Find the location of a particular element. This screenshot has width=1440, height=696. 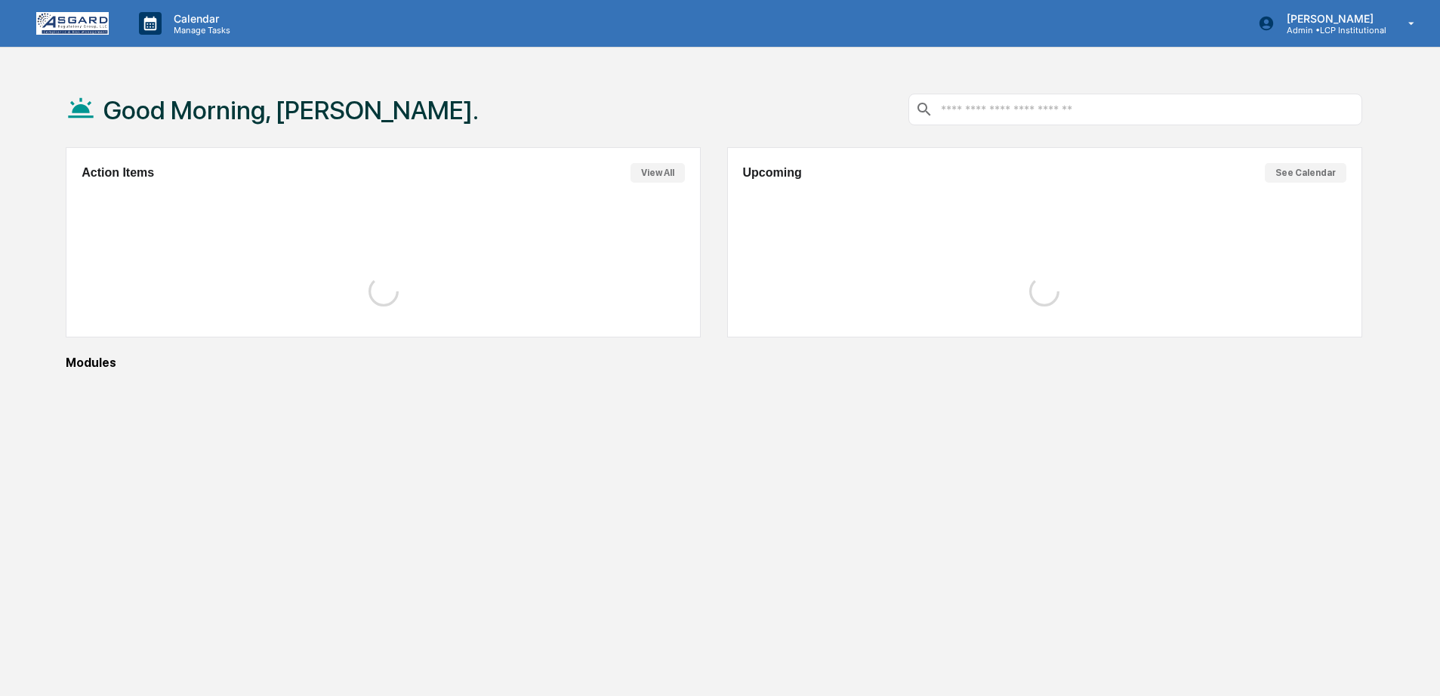

a: View All is located at coordinates (658, 173).